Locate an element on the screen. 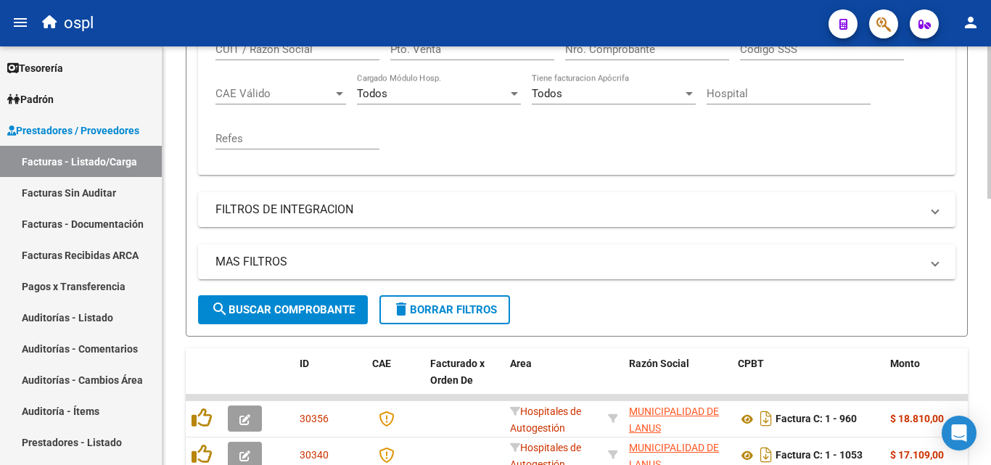  span: Monto is located at coordinates (904, 363).